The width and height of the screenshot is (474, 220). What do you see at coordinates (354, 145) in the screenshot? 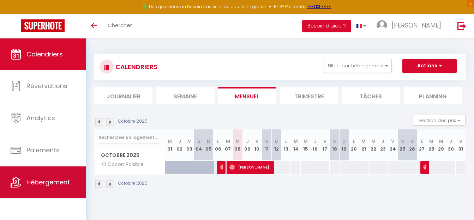
I see `th: 20` at bounding box center [354, 145].